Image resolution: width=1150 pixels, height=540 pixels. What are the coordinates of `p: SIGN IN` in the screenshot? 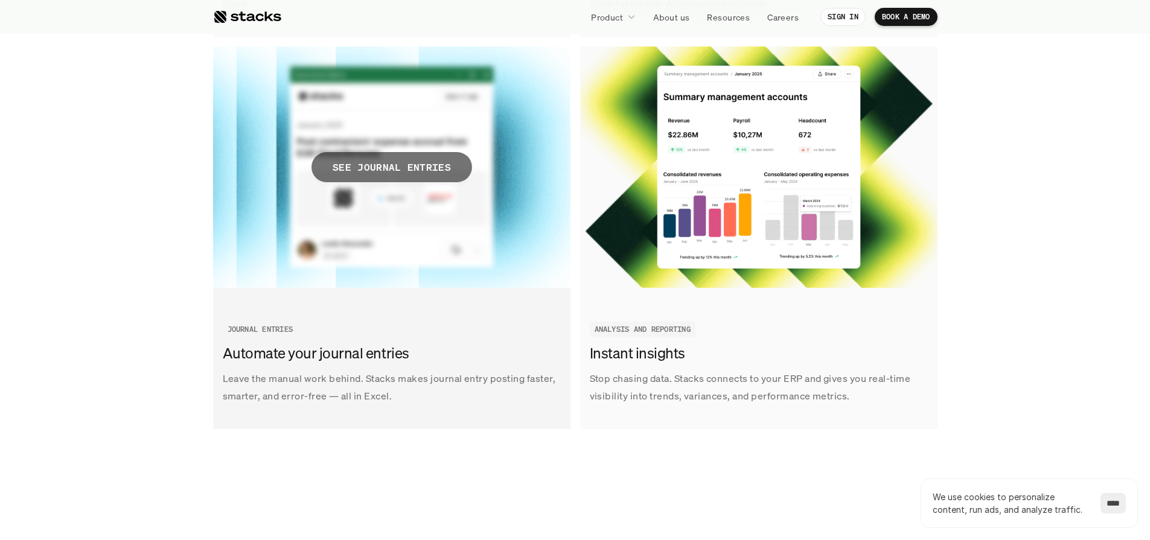 It's located at (843, 17).